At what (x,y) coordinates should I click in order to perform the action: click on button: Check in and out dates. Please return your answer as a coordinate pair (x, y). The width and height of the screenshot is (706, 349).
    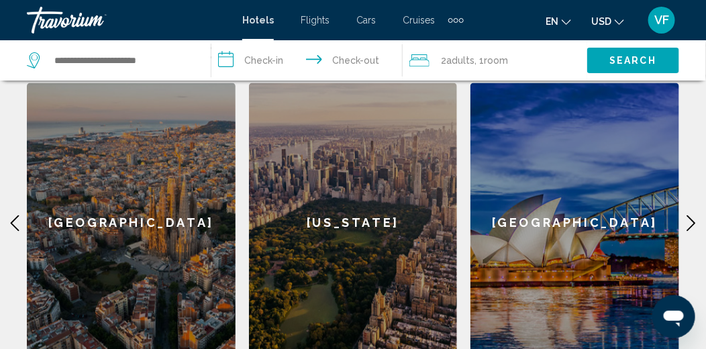
    Looking at the image, I should click on (307, 60).